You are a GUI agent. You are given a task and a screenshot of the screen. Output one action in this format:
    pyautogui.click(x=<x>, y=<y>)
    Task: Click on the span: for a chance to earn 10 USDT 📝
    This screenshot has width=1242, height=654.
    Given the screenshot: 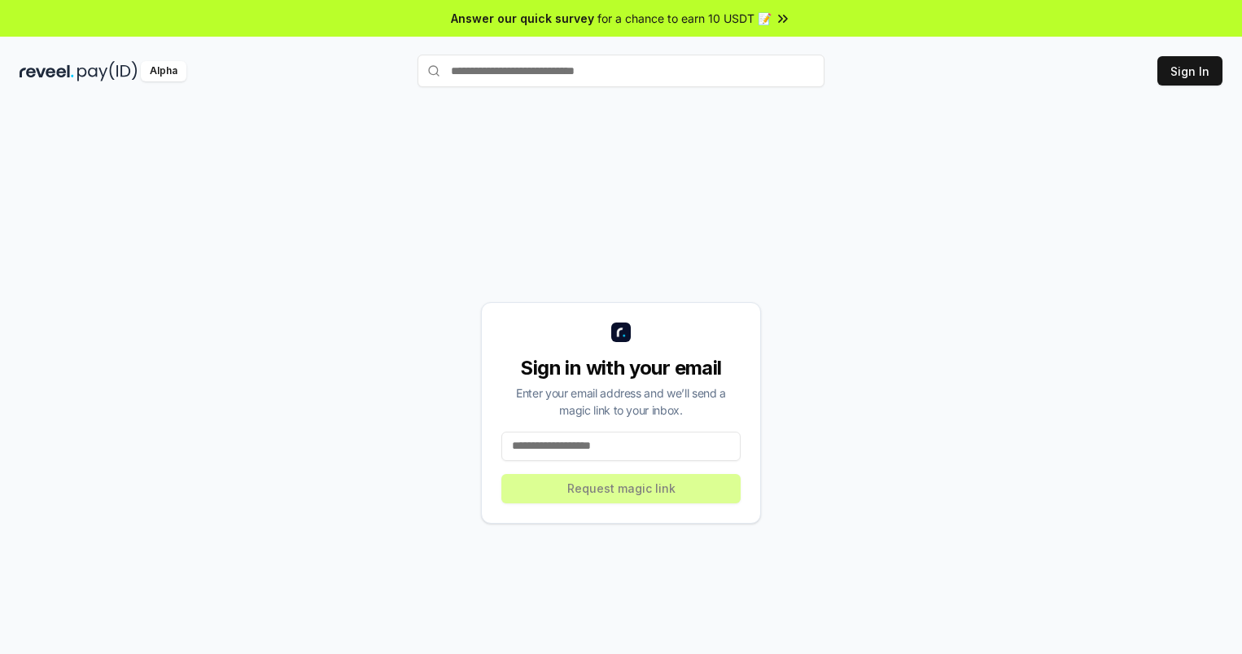 What is the action you would take?
    pyautogui.click(x=684, y=18)
    